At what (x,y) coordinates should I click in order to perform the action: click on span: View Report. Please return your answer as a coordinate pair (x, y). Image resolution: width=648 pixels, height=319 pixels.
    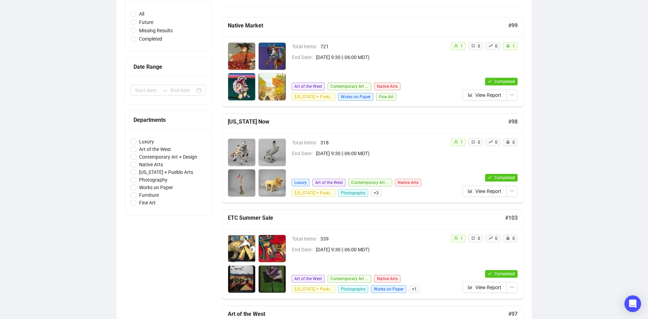
    Looking at the image, I should click on (488, 95).